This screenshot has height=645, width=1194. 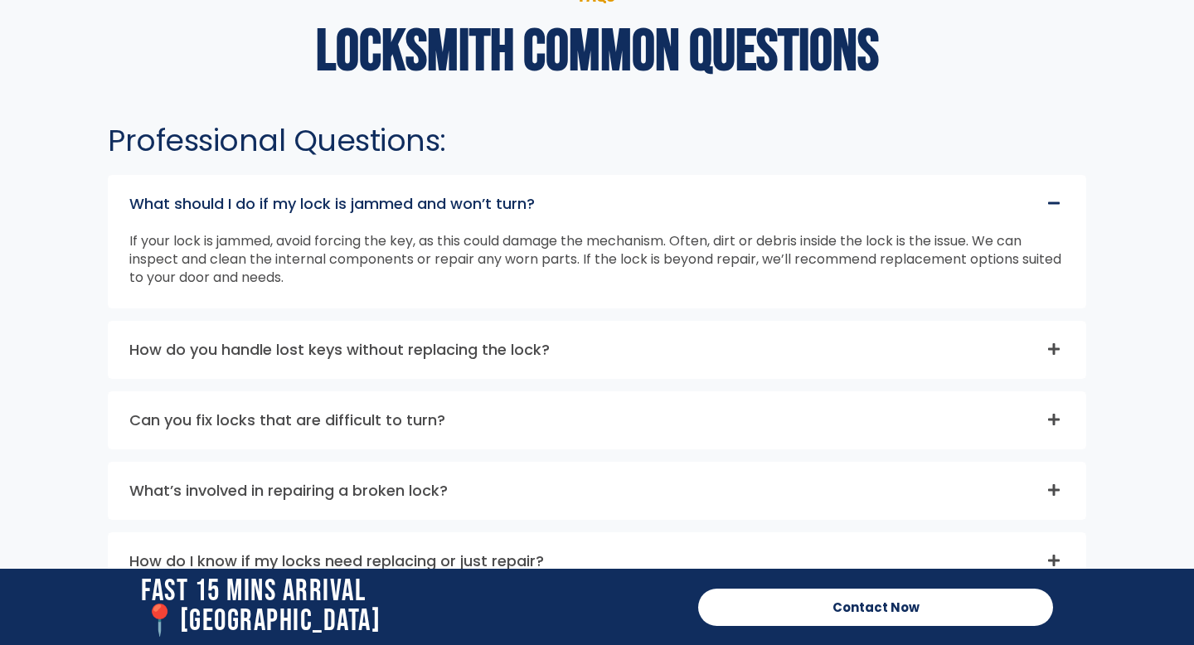 What do you see at coordinates (597, 140) in the screenshot?
I see `h2: Professional Questions:` at bounding box center [597, 140].